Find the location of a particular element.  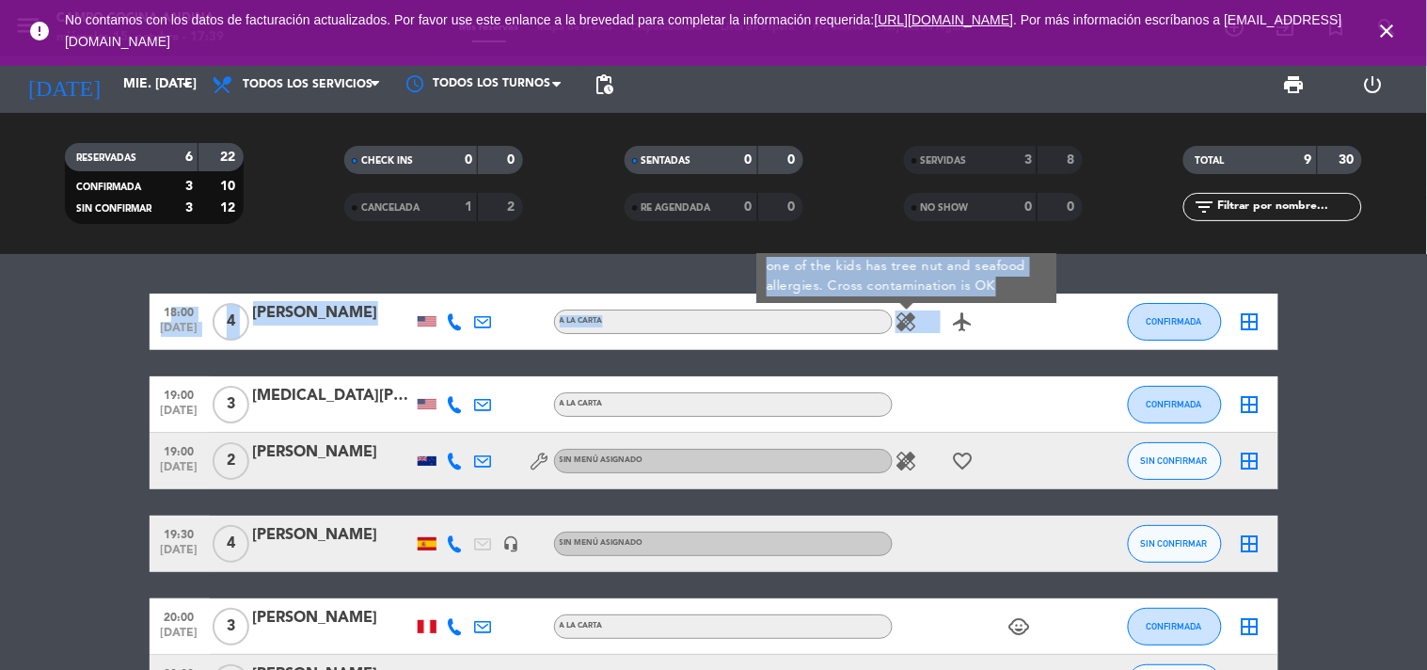

input: Filtrar por nombre... is located at coordinates (1288, 207).